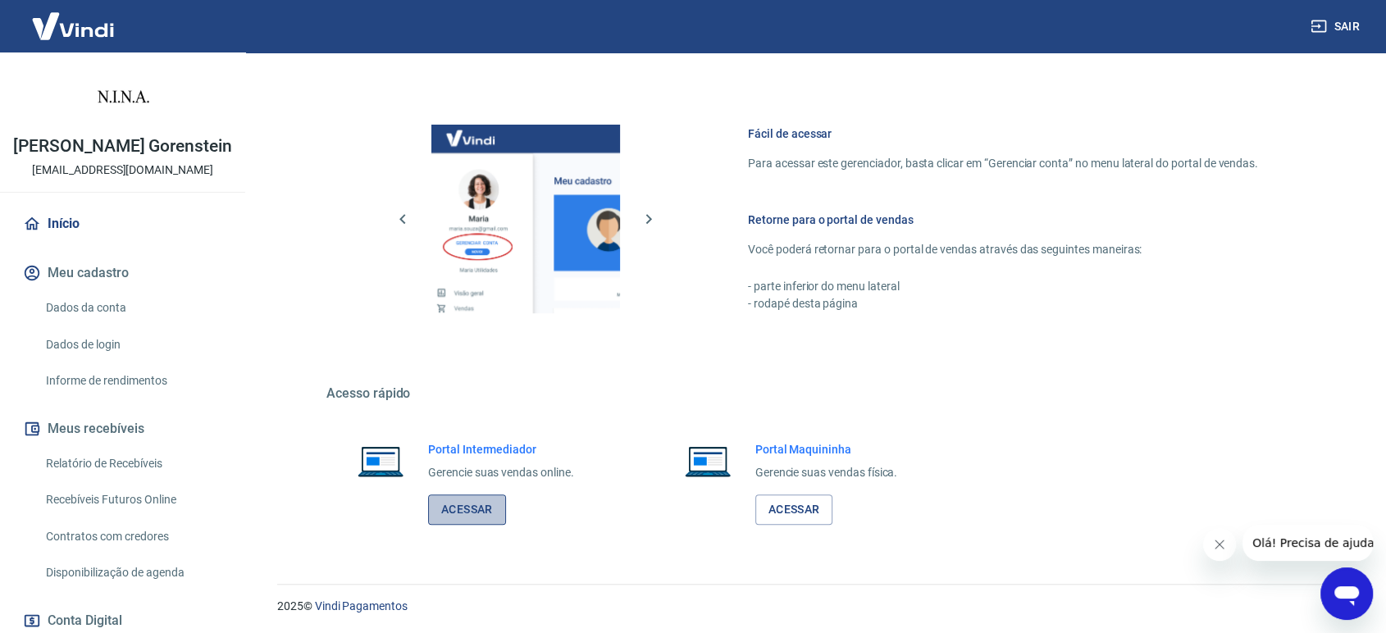 The width and height of the screenshot is (1386, 633). Describe the element at coordinates (74, 18) in the screenshot. I see `span: Olá! Precisa de ajuda?` at that location.